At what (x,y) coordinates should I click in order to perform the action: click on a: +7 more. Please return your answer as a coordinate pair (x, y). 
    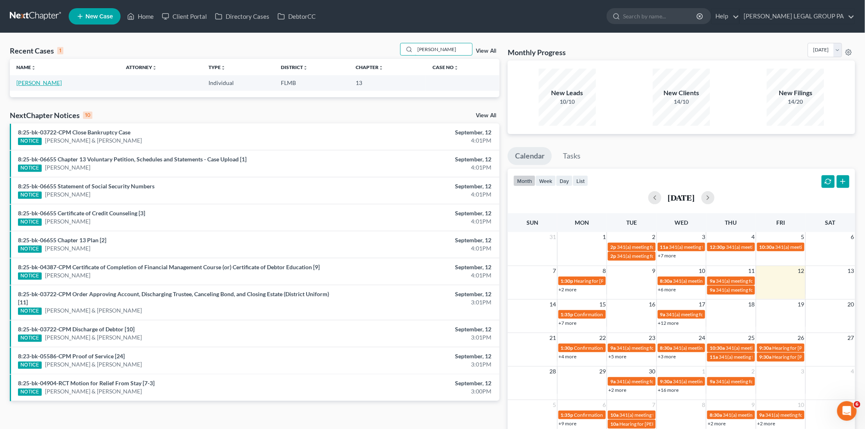
    Looking at the image, I should click on (667, 255).